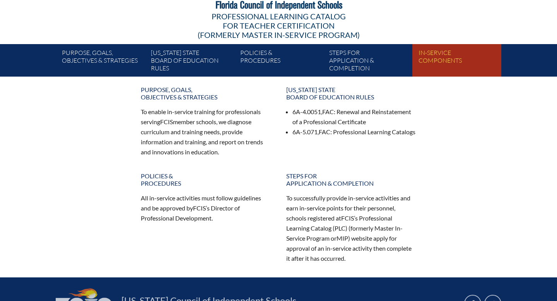 Image resolution: width=557 pixels, height=301 pixels. What do you see at coordinates (206, 131) in the screenshot?
I see `p: To enable in-service training for professionals serving member schools, we diagnose curriculum an...` at bounding box center [206, 131].